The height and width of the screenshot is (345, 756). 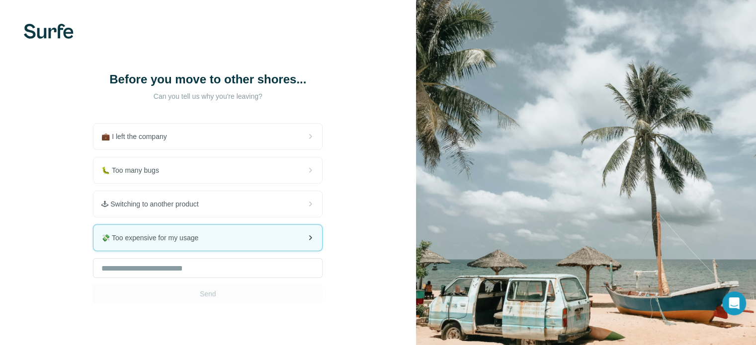 I want to click on h1: Before you move to other shores..., so click(x=208, y=79).